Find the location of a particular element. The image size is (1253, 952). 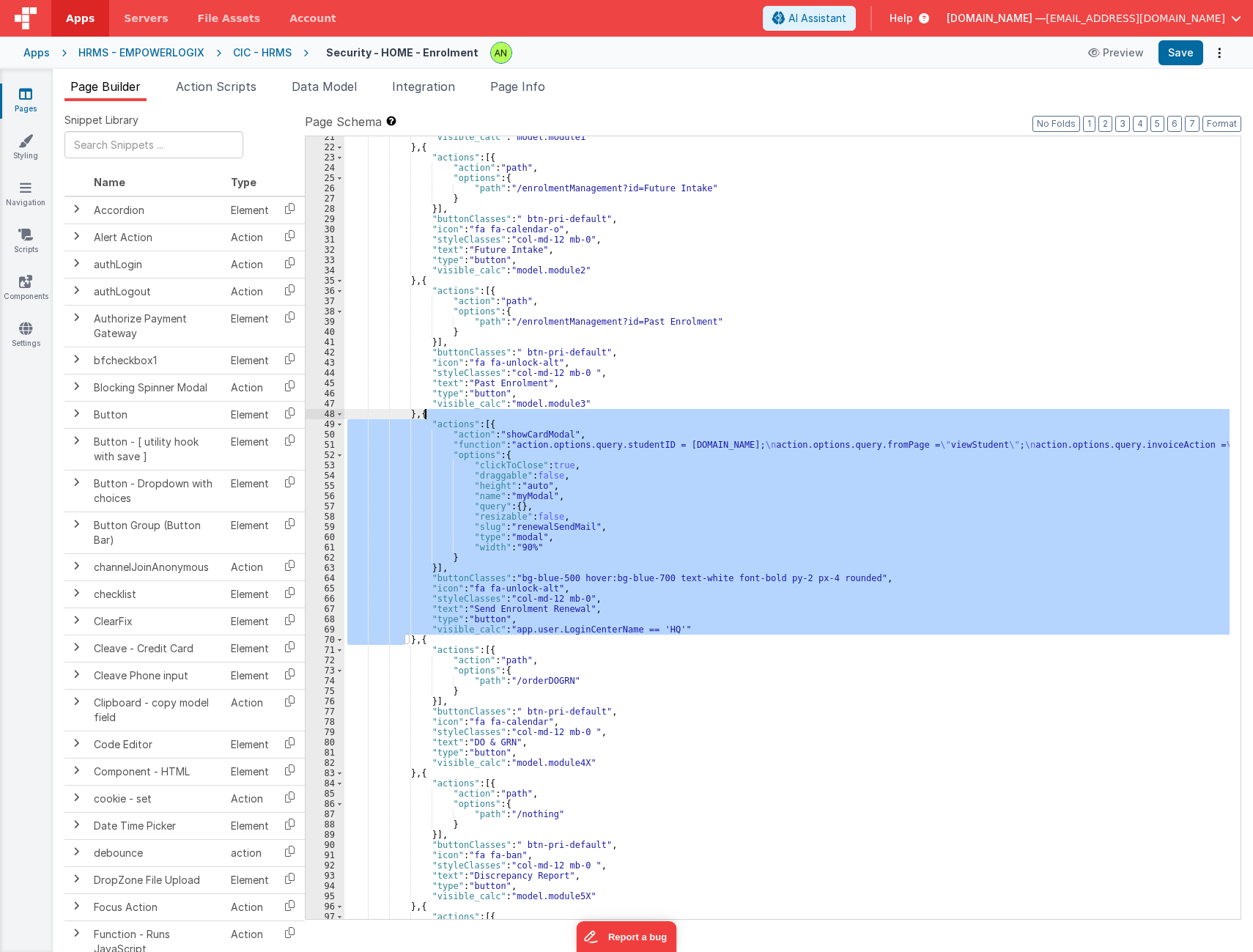

td: Code Editor is located at coordinates (156, 743).